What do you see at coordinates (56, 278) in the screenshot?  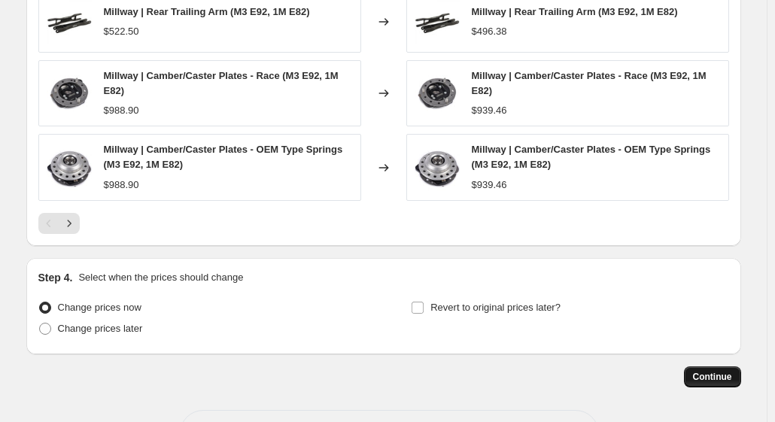 I see `h2: Step 4.` at bounding box center [56, 278].